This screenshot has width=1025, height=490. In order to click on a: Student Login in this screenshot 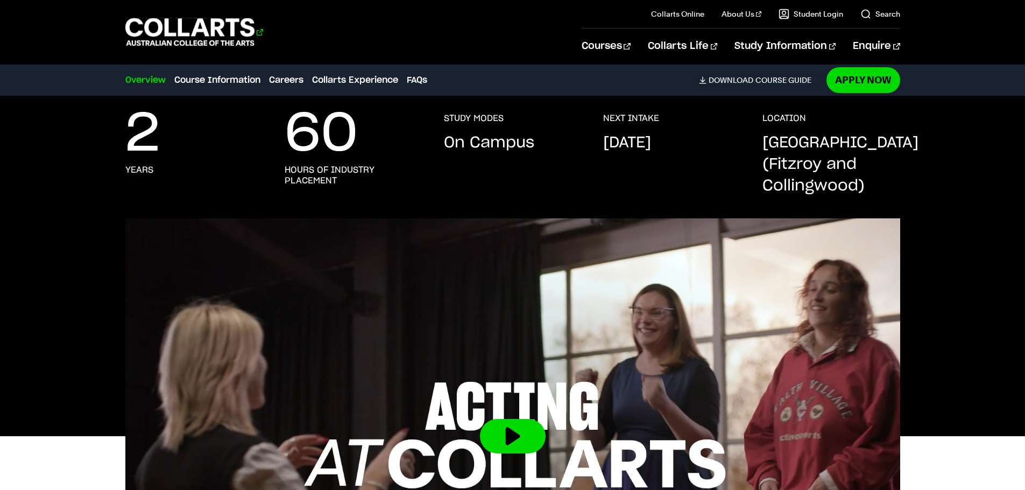, I will do `click(811, 14)`.